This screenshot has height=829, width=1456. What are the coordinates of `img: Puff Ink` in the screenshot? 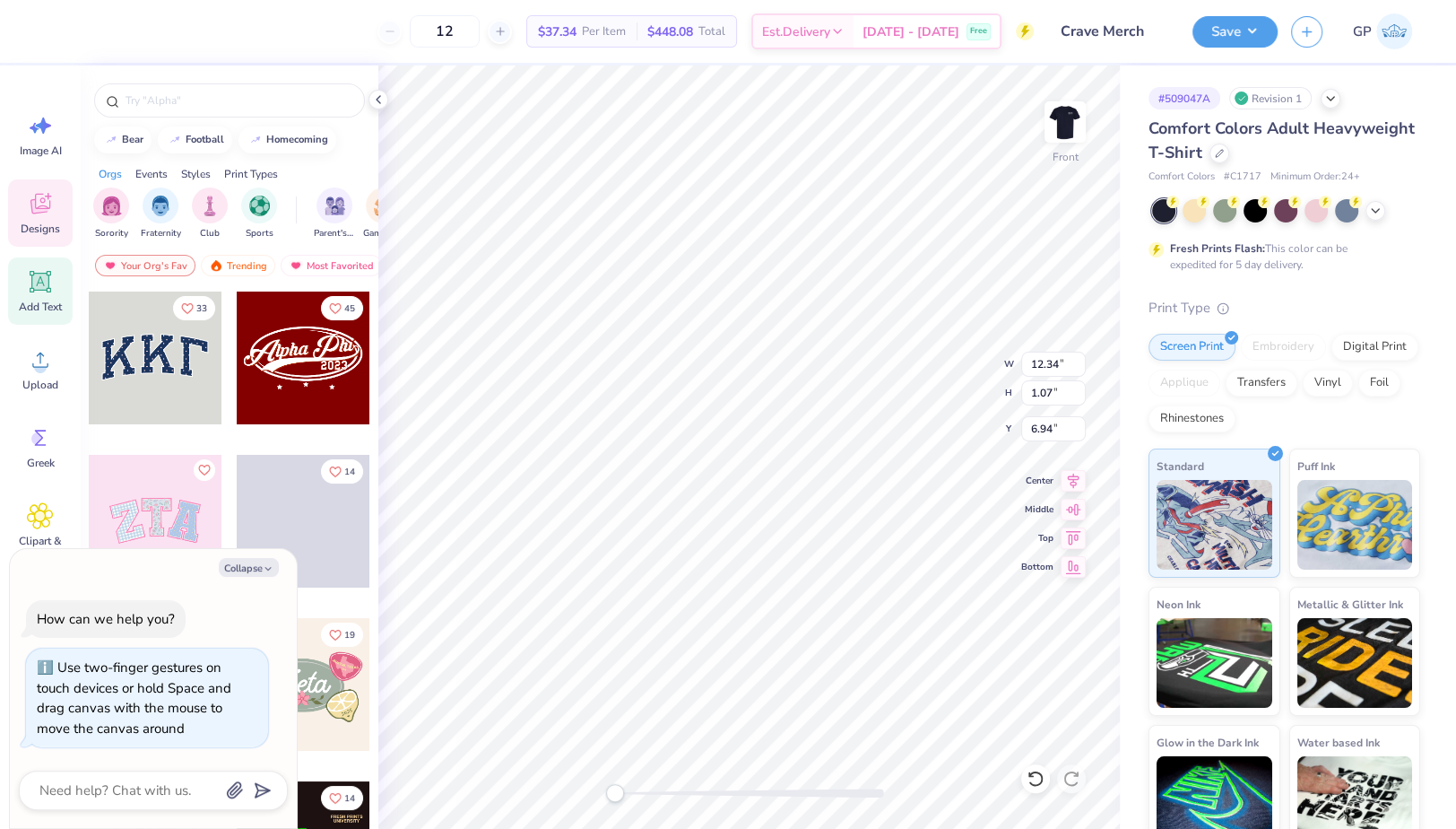 It's located at (1354, 525).